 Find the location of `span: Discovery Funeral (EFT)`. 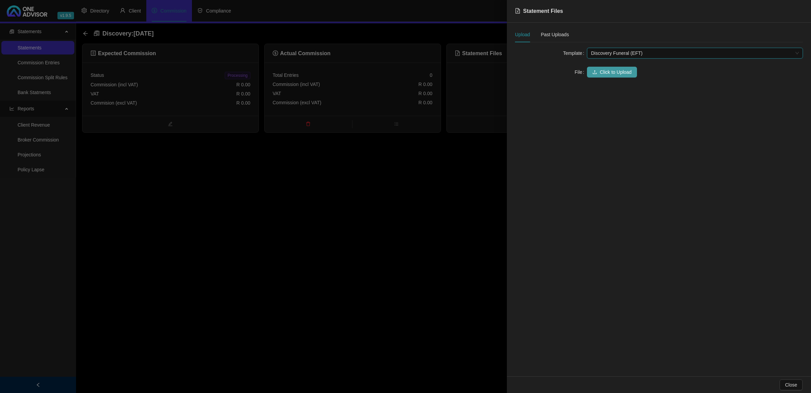

span: Discovery Funeral (EFT) is located at coordinates (695, 53).